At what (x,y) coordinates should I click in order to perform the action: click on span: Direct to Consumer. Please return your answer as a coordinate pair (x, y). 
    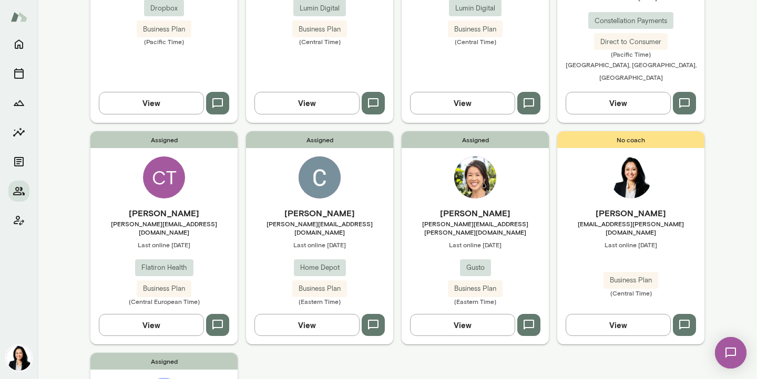
    Looking at the image, I should click on (631, 42).